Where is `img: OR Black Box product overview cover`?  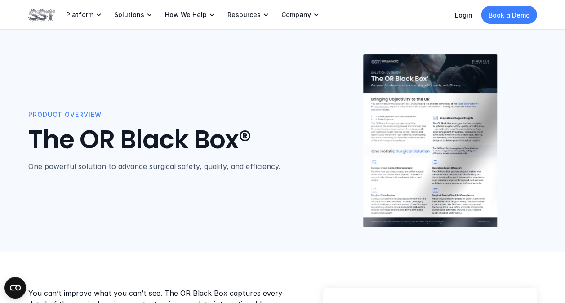 img: OR Black Box product overview cover is located at coordinates (431, 141).